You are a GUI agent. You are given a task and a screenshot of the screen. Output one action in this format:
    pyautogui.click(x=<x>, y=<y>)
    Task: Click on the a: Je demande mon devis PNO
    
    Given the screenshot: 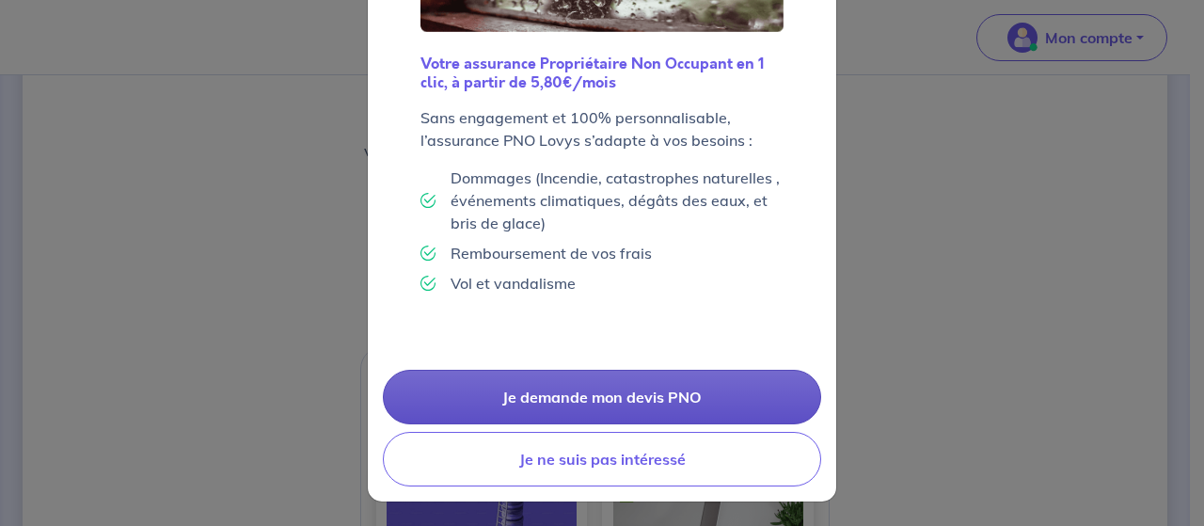 What is the action you would take?
    pyautogui.click(x=602, y=397)
    